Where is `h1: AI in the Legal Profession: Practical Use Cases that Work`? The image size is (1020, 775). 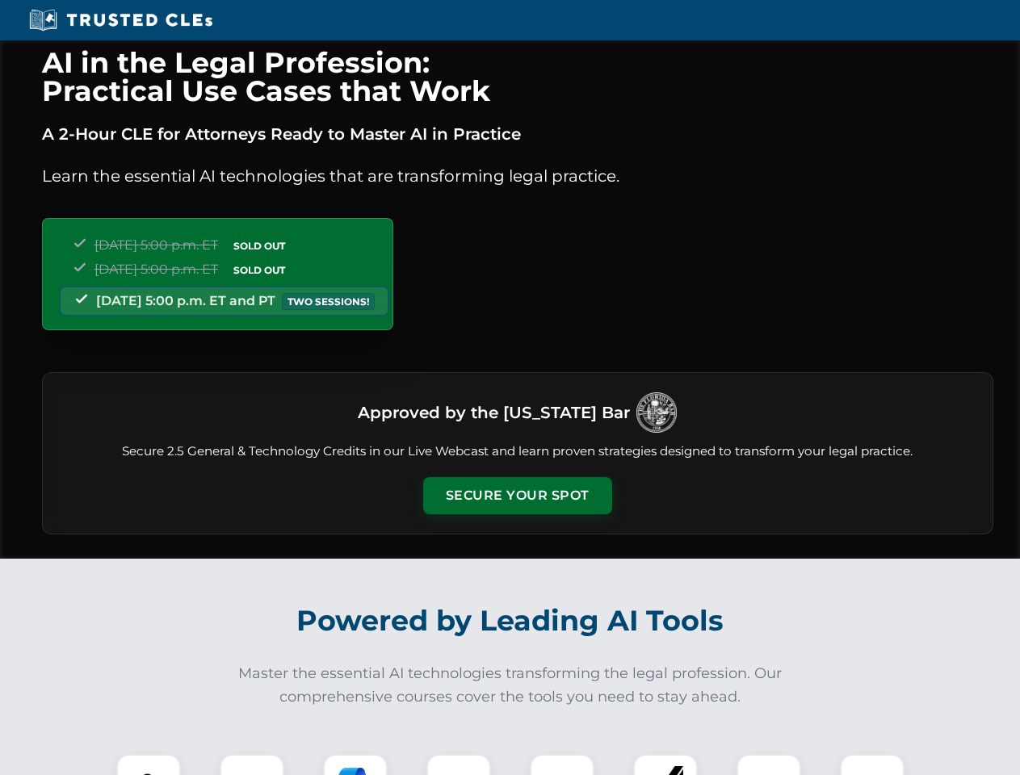 h1: AI in the Legal Profession: Practical Use Cases that Work is located at coordinates (518, 77).